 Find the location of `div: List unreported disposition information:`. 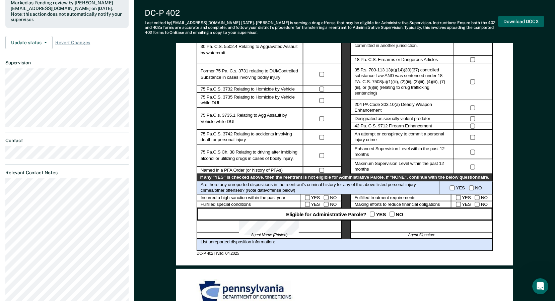

div: List unreported disposition information: is located at coordinates (345, 244).